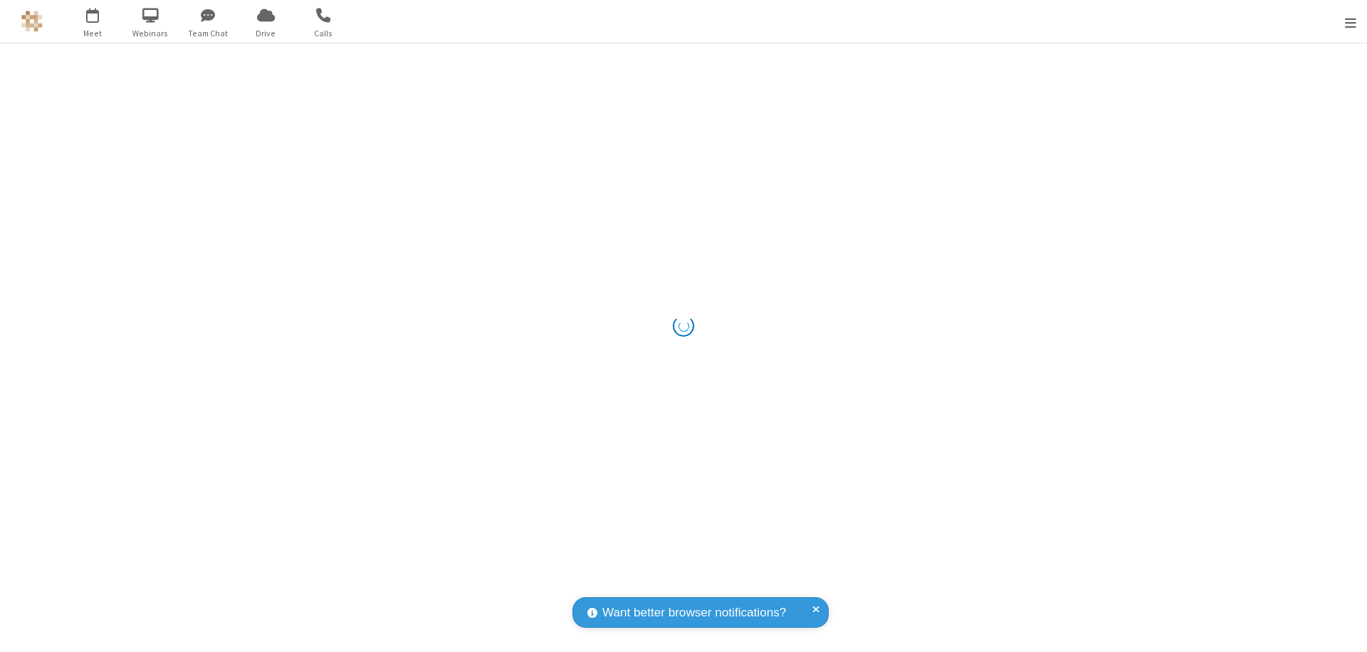 Image resolution: width=1367 pixels, height=652 pixels. What do you see at coordinates (150, 33) in the screenshot?
I see `span: Webinars` at bounding box center [150, 33].